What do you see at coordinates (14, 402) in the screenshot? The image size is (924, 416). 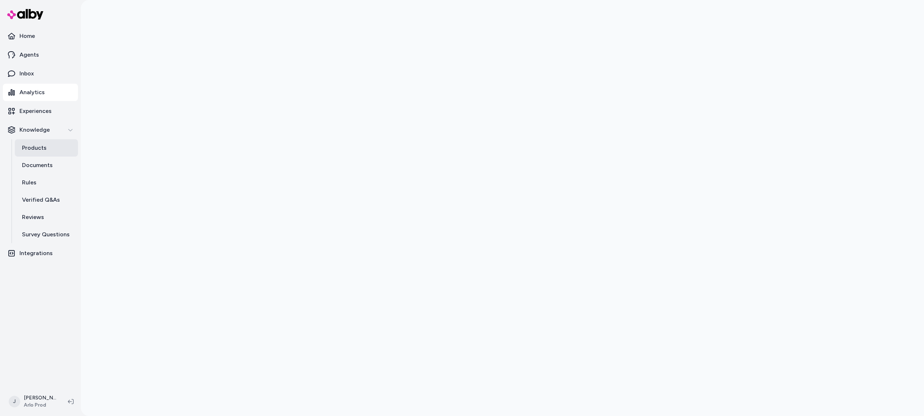 I see `span: J` at bounding box center [14, 402].